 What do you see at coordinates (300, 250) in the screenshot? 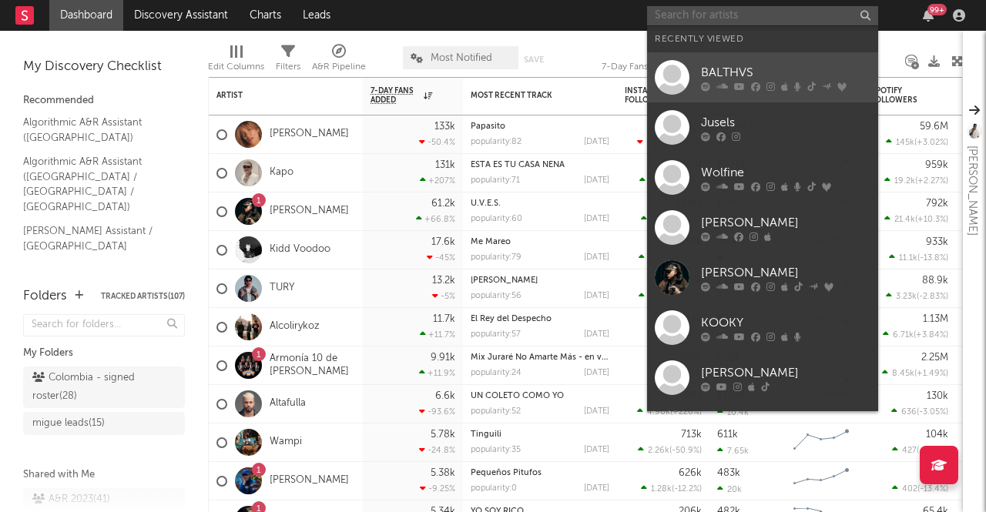
I see `a: Kidd Voodoo` at bounding box center [300, 250].